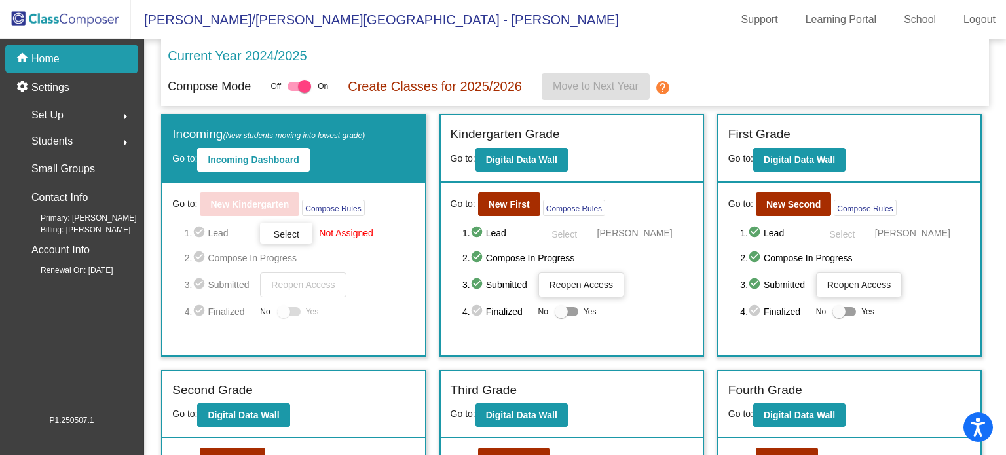 Image resolution: width=1006 pixels, height=455 pixels. I want to click on b: New Kindergarten, so click(249, 204).